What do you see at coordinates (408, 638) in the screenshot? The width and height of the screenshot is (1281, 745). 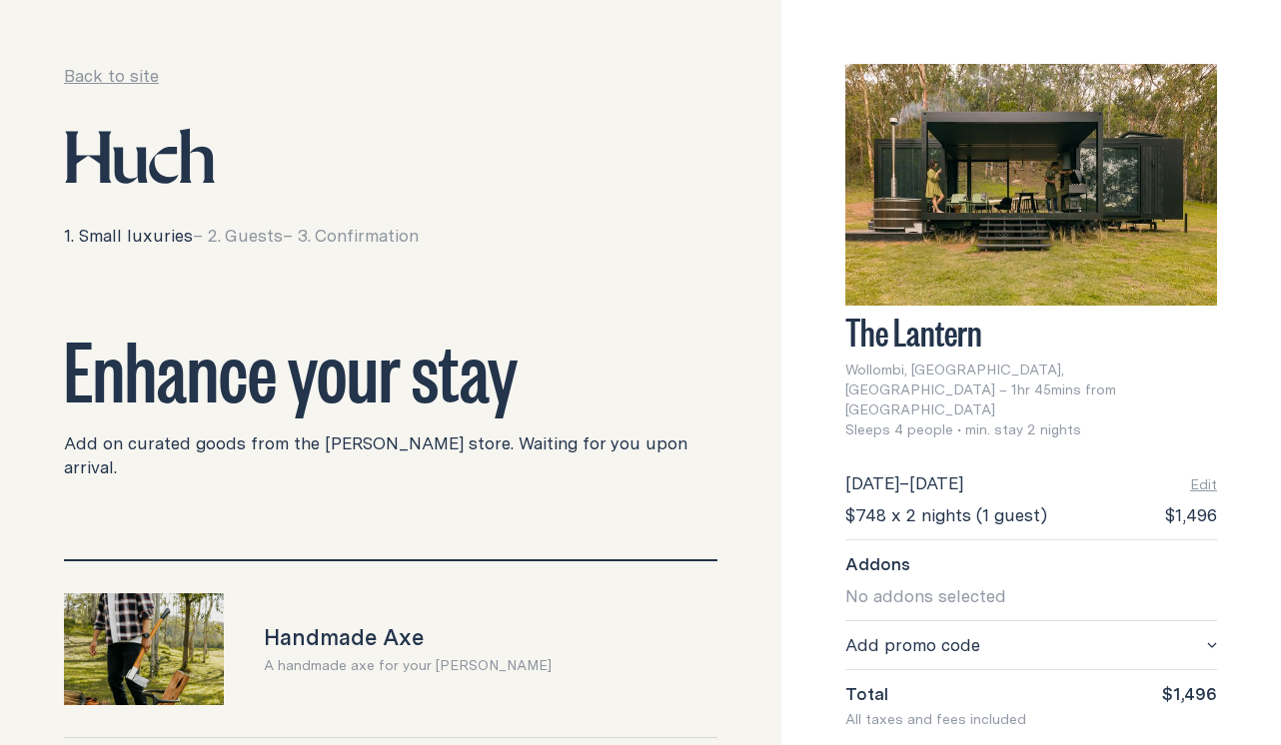 I see `h3: Handmade Axe` at bounding box center [408, 638].